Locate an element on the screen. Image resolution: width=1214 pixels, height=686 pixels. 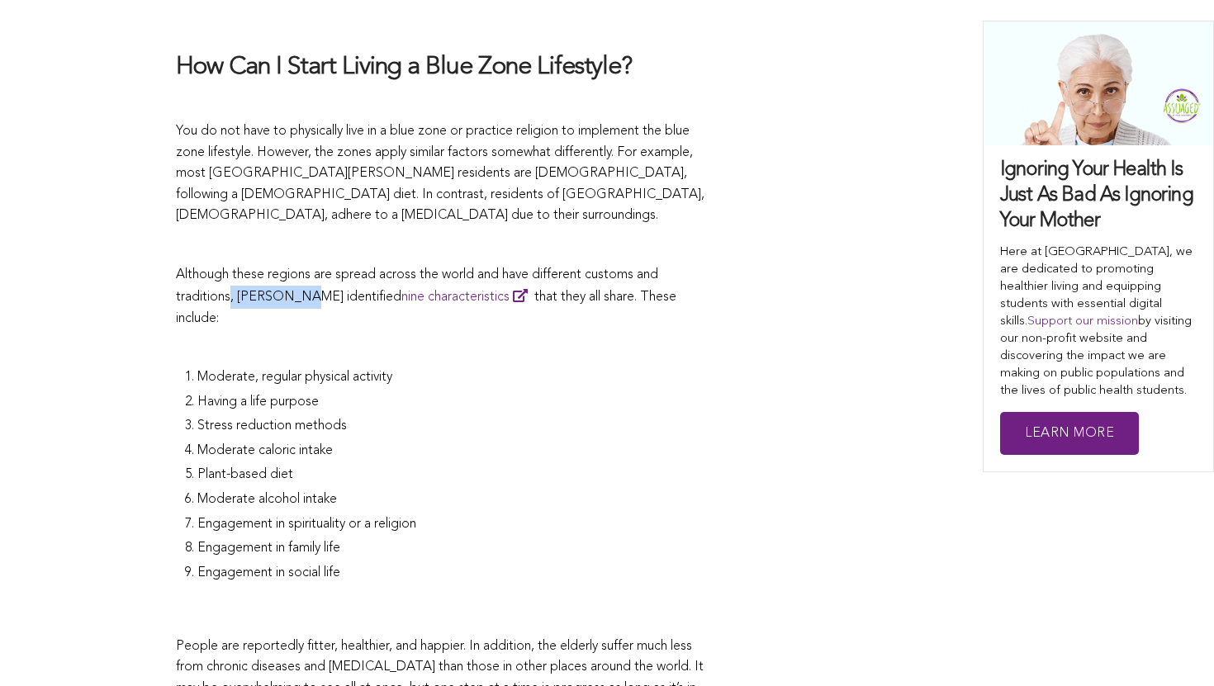
h3: How Can I Start Living a Blue Zone Lifestyle? is located at coordinates (444, 67).